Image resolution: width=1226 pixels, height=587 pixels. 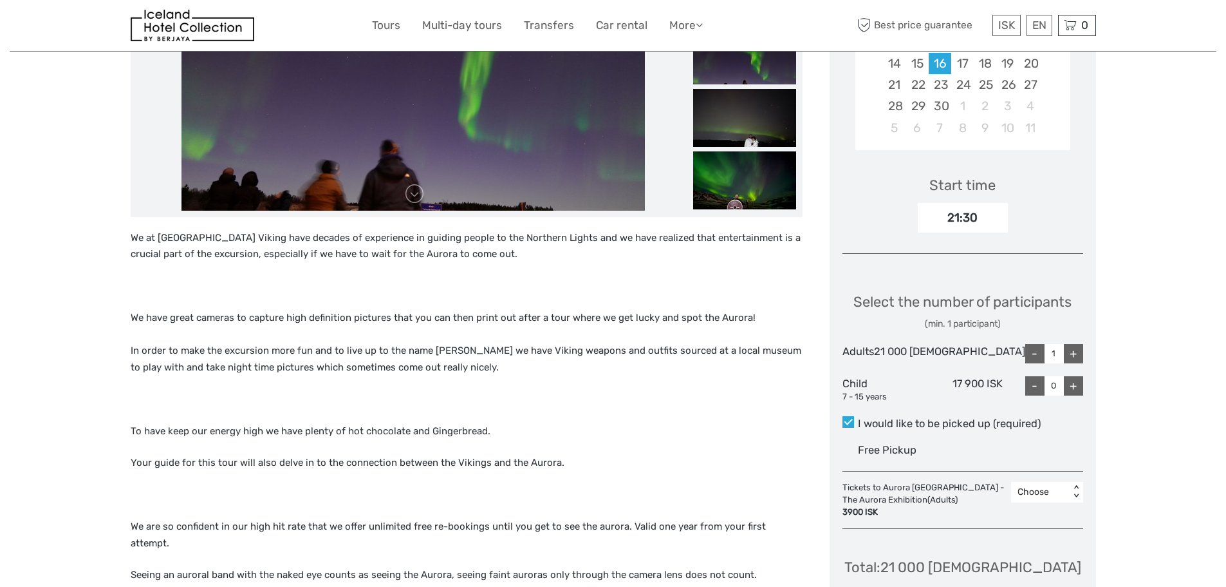 I want to click on div: Choose, so click(x=1040, y=492).